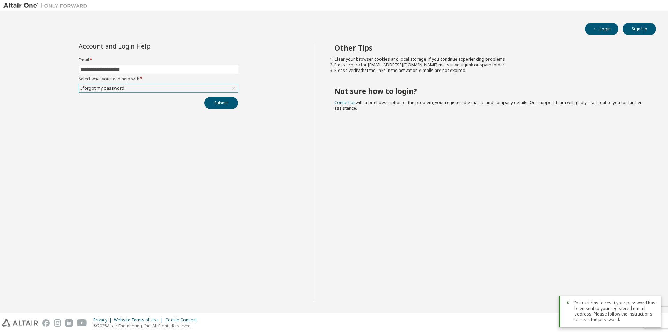 The height and width of the screenshot is (333, 668). Describe the element at coordinates (139, 320) in the screenshot. I see `div: Website Terms of Use` at that location.